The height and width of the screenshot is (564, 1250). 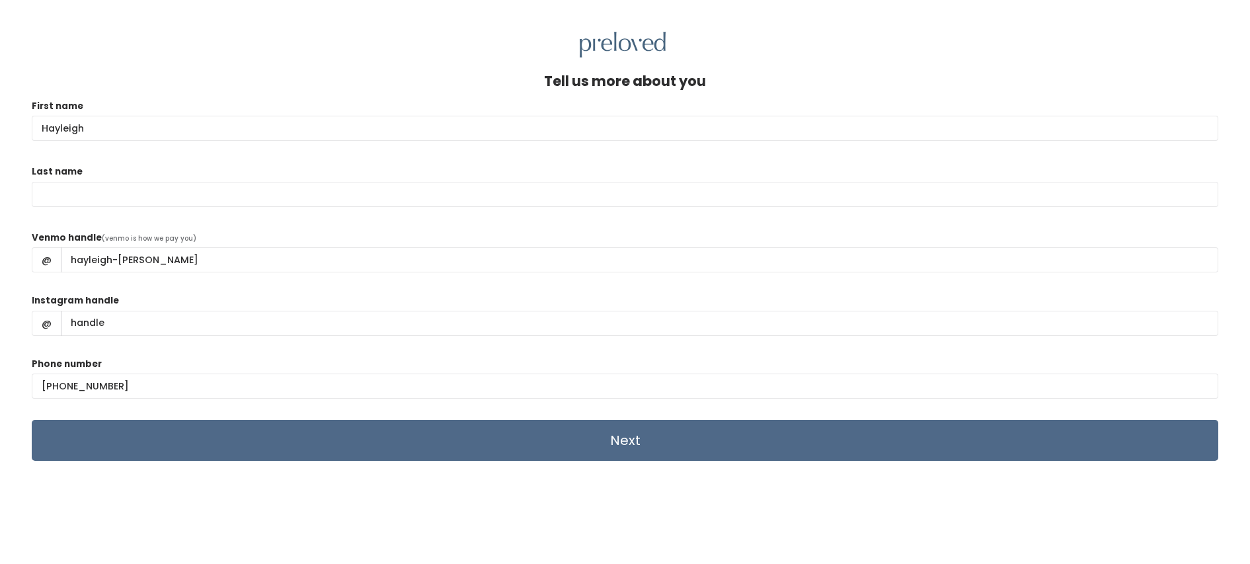 I want to click on span: (venmo is how we pay you), so click(x=149, y=238).